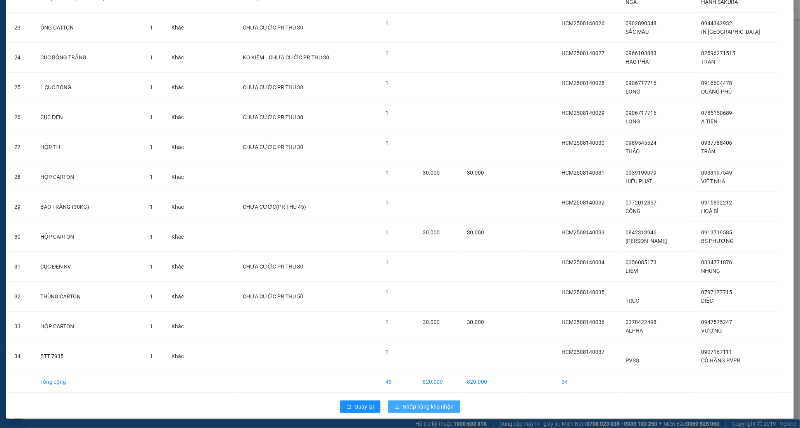 This screenshot has width=800, height=428. I want to click on span: 0915832212, so click(717, 202).